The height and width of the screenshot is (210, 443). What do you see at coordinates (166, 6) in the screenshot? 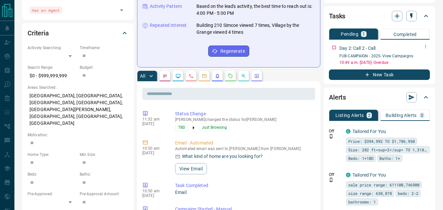
I see `p: Activity Pattern` at bounding box center [166, 6].